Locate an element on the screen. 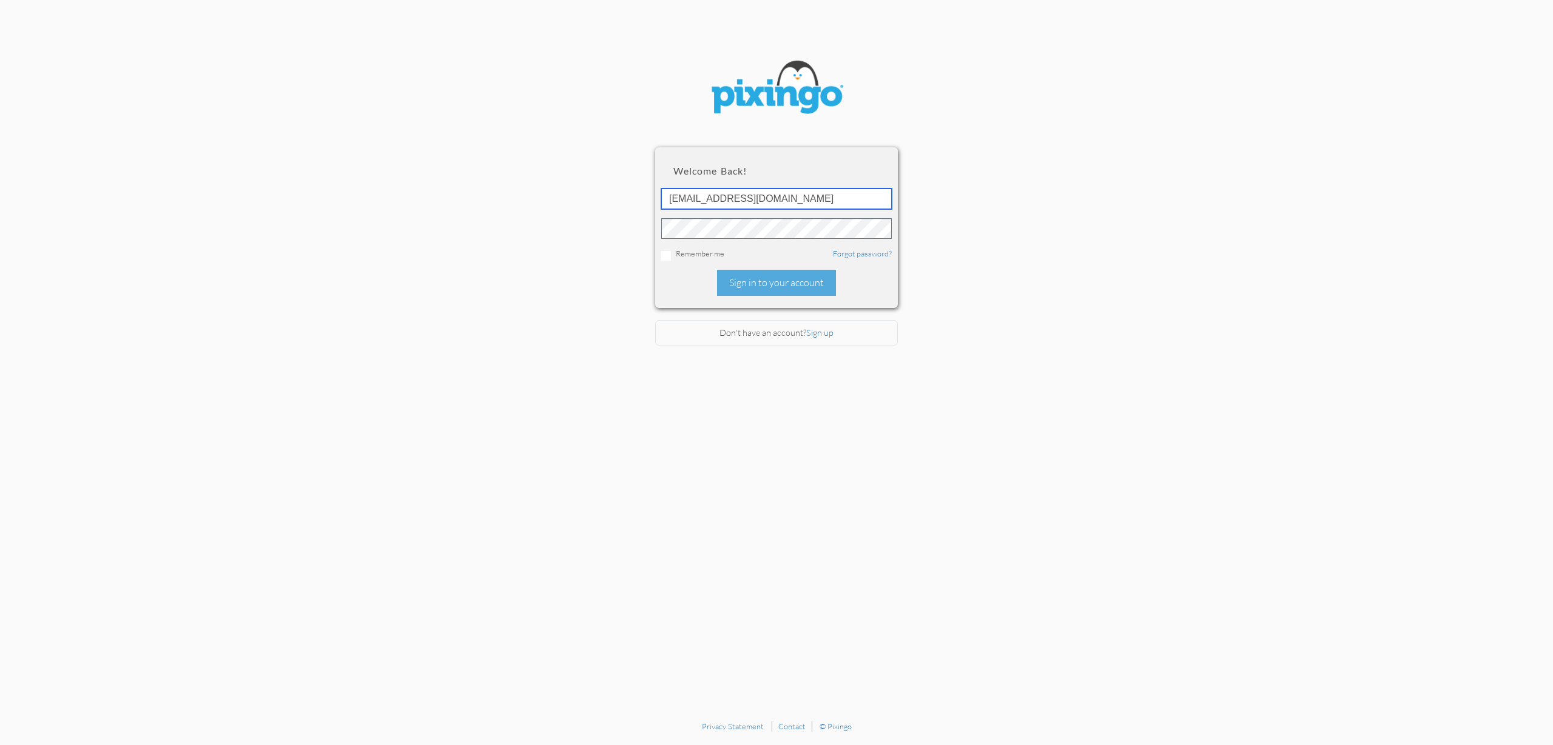 The width and height of the screenshot is (1553, 745). img: pixingo logo is located at coordinates (776, 89).